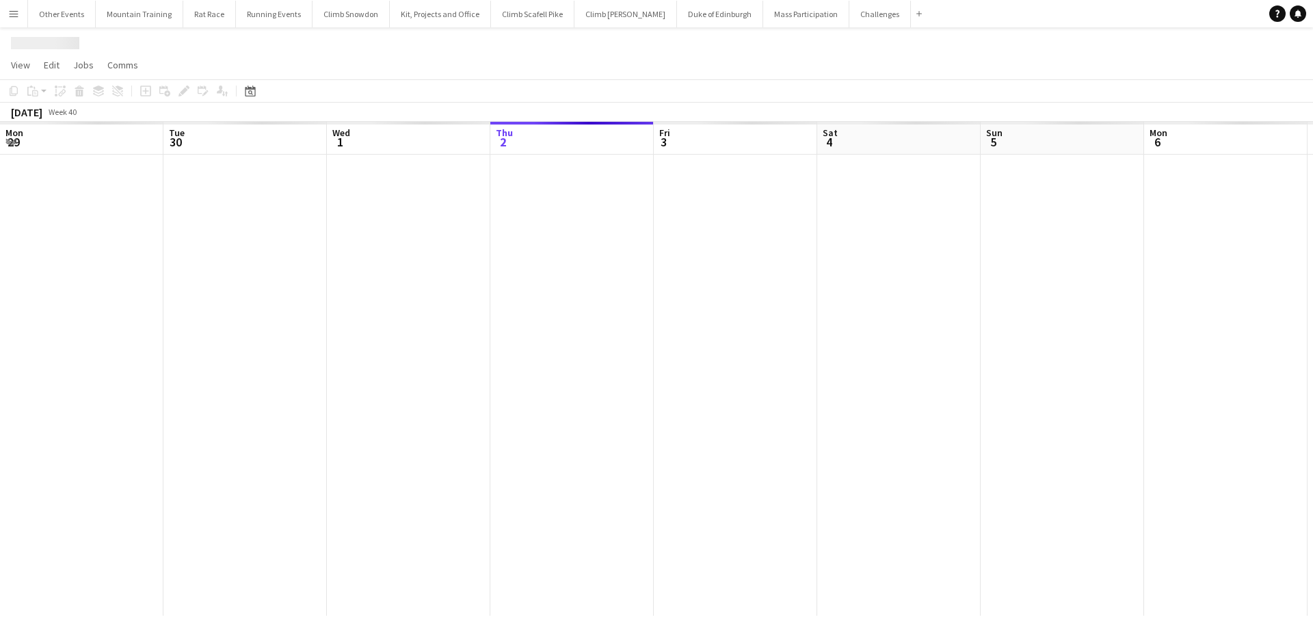 Image resolution: width=1313 pixels, height=639 pixels. What do you see at coordinates (83, 65) in the screenshot?
I see `a: Jobs` at bounding box center [83, 65].